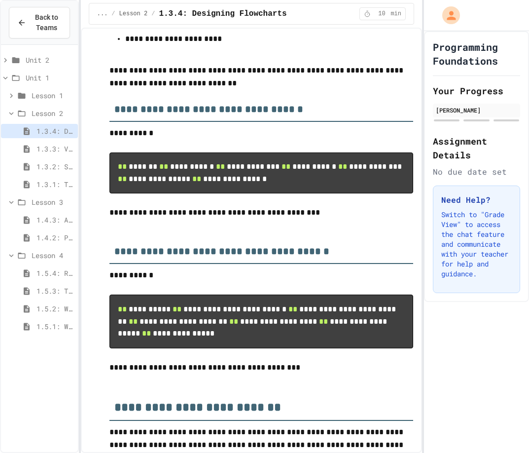  I want to click on h2: Assignment Details, so click(477, 148).